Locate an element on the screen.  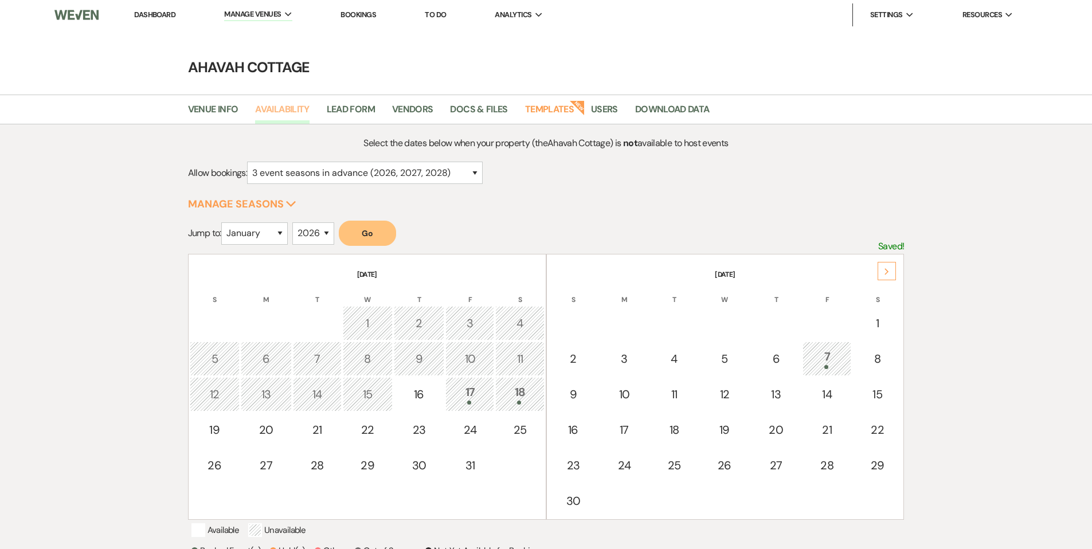
a: Venue Info is located at coordinates (213, 113).